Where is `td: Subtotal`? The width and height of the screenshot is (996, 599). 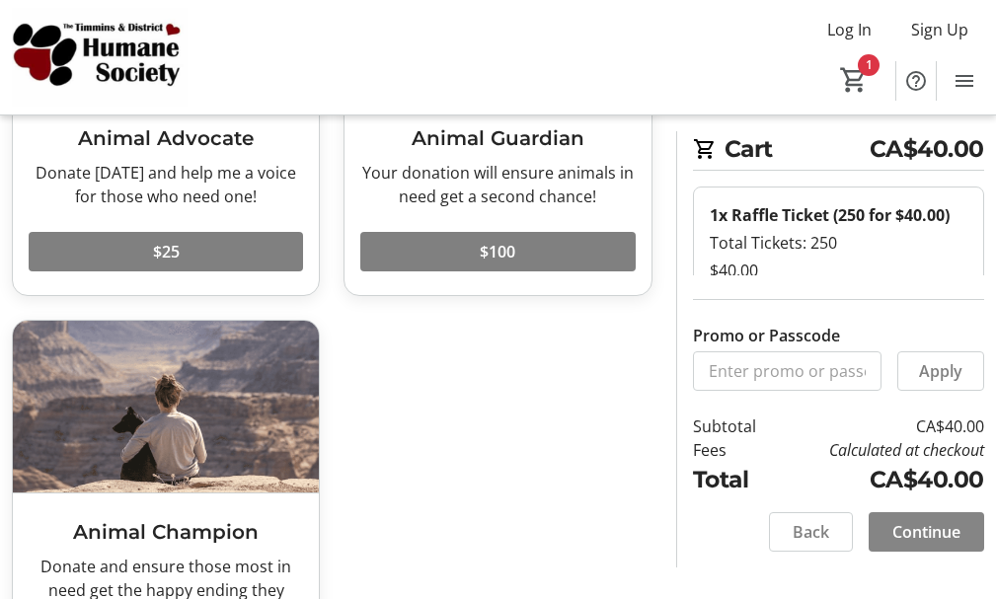
td: Subtotal is located at coordinates (736, 427).